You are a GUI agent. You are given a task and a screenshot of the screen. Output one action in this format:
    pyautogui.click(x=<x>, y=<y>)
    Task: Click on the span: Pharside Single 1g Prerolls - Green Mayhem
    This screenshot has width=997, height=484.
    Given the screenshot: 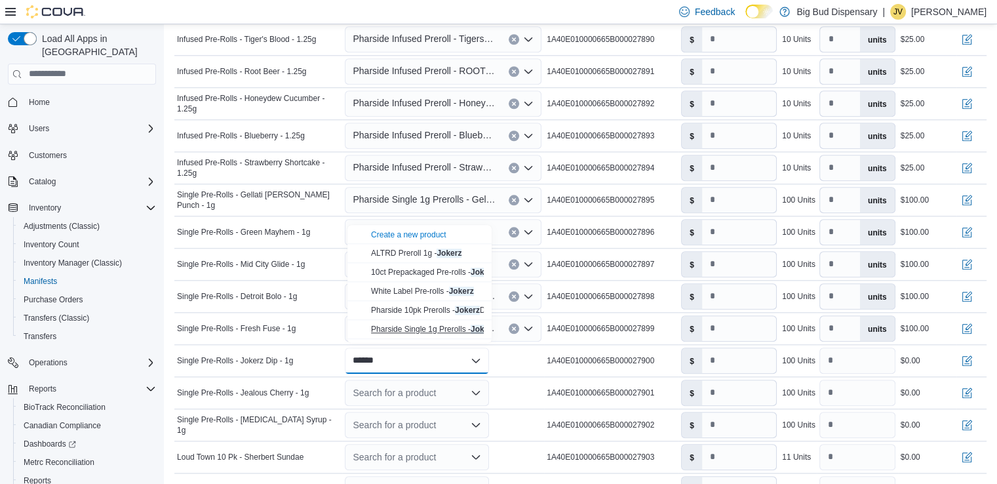 What is the action you would take?
    pyautogui.click(x=424, y=231)
    